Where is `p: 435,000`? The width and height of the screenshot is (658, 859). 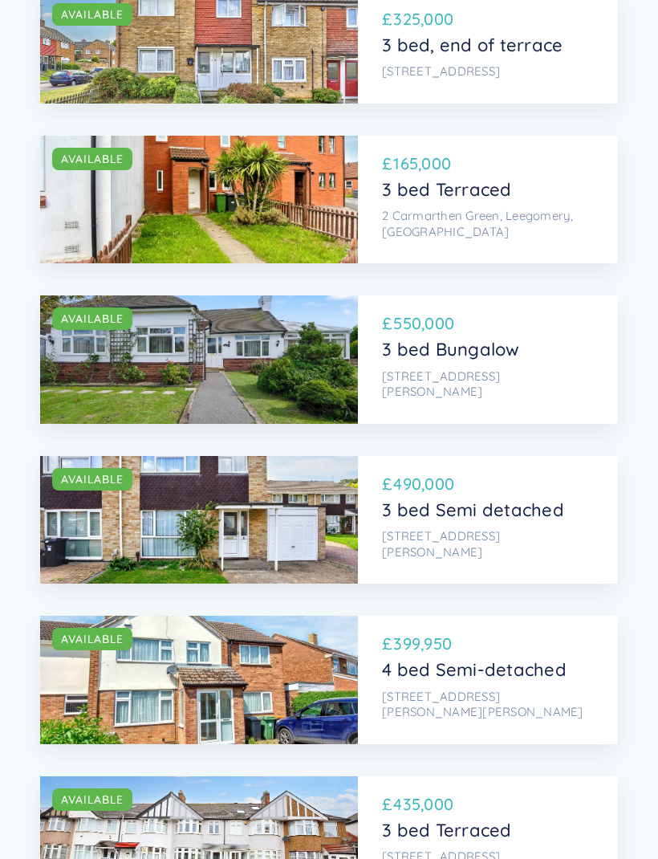
p: 435,000 is located at coordinates (423, 804).